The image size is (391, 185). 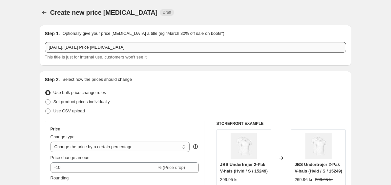 I want to click on p: Select how the prices should change, so click(x=97, y=79).